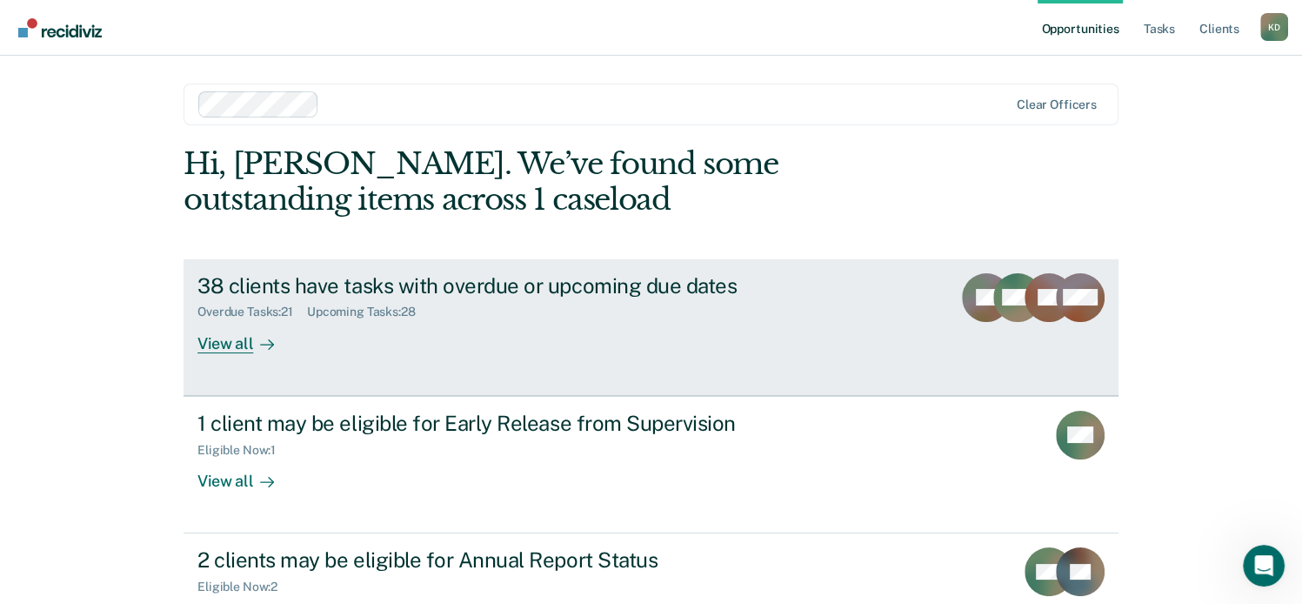 The width and height of the screenshot is (1302, 604). I want to click on div: Overdue Tasks : 21, so click(252, 311).